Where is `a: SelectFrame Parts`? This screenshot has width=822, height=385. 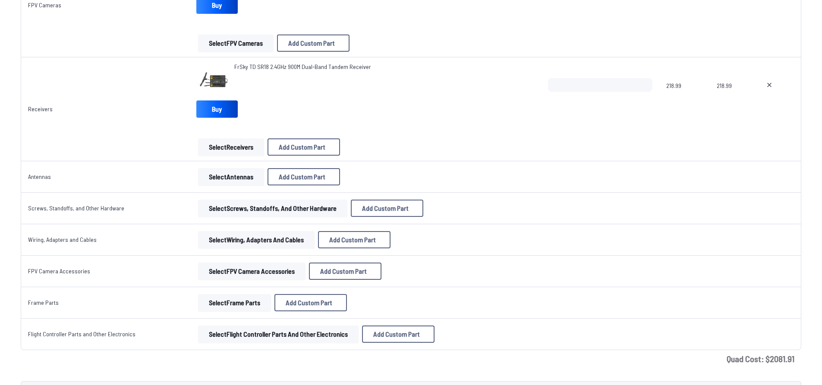
a: SelectFrame Parts is located at coordinates (234, 303).